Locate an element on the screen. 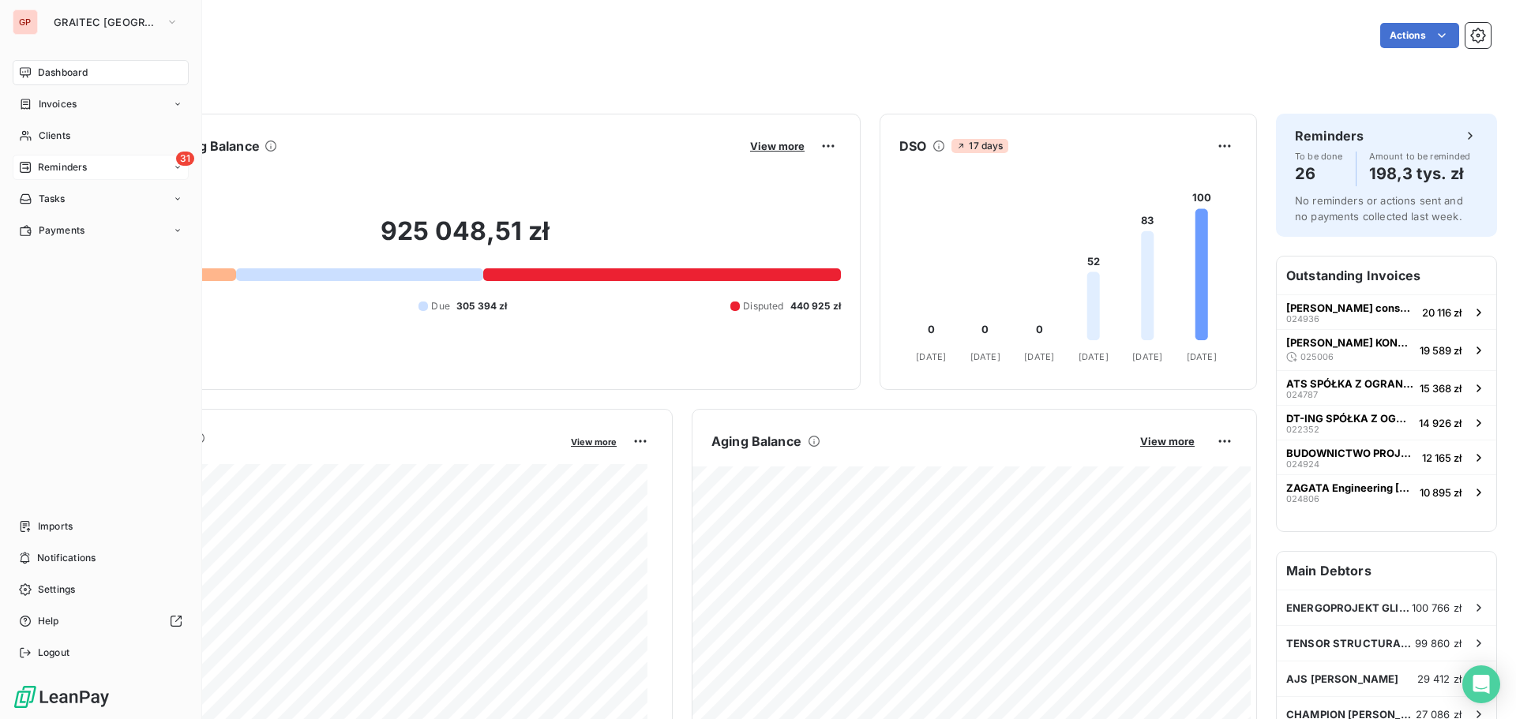 The image size is (1516, 719). a: Help is located at coordinates (100, 621).